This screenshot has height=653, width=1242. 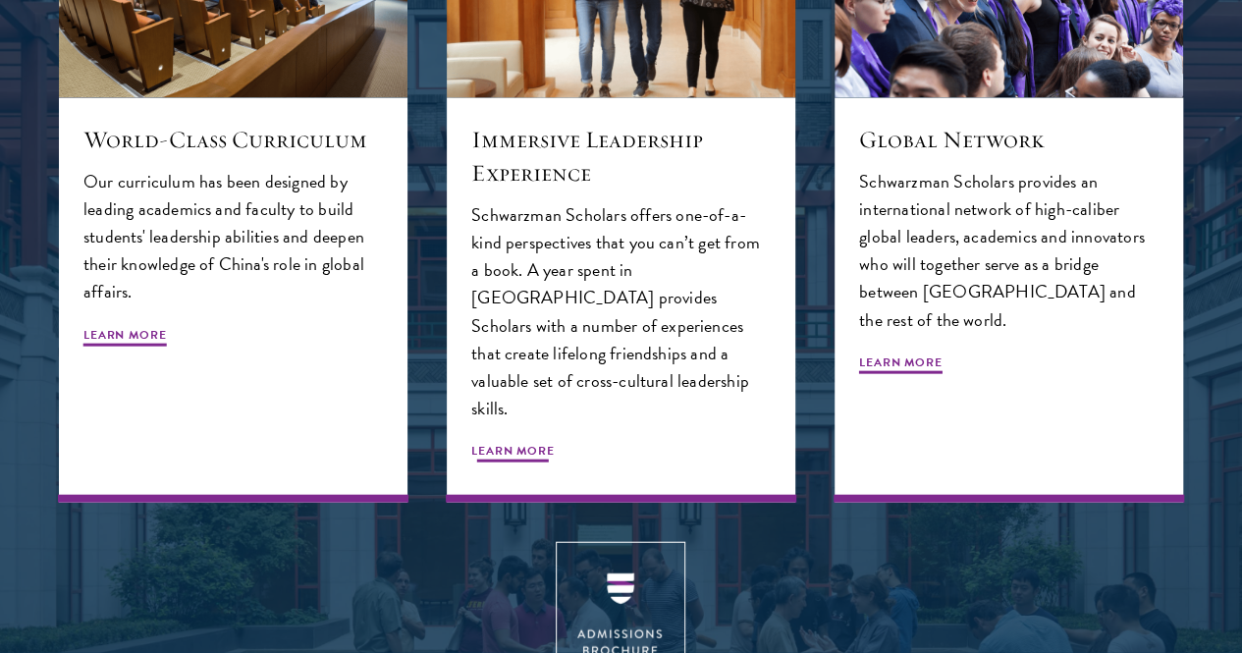 What do you see at coordinates (1008, 139) in the screenshot?
I see `h5: Global Network` at bounding box center [1008, 139].